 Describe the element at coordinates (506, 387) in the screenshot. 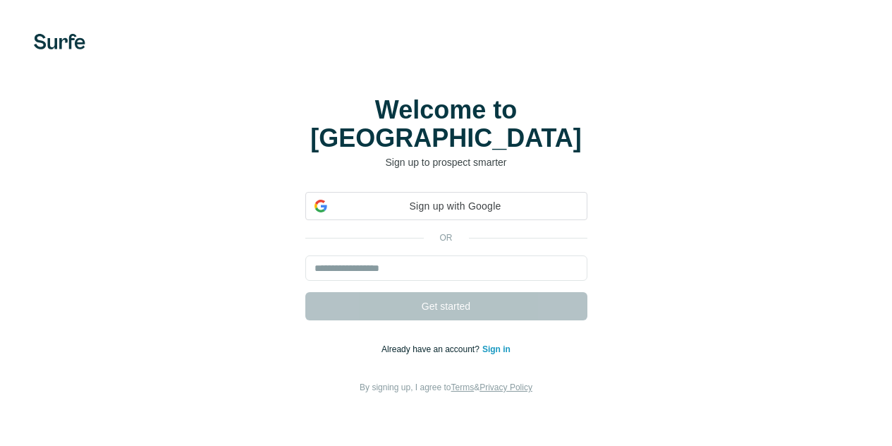

I see `a: Privacy Policy` at that location.